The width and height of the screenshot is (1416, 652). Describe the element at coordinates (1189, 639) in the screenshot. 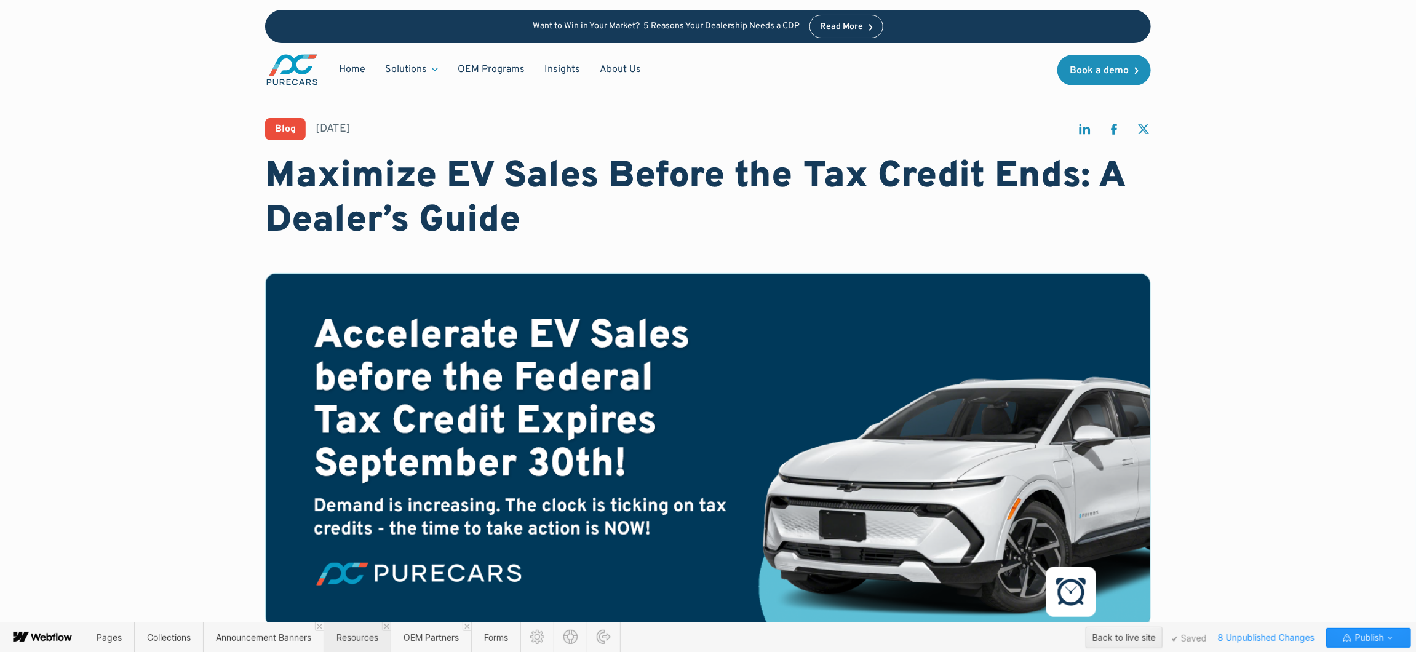

I see `span: Saved` at that location.